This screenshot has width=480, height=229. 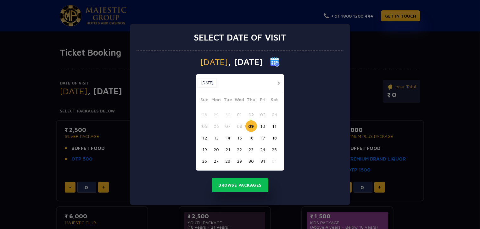 What do you see at coordinates (216, 101) in the screenshot?
I see `span: Mon` at bounding box center [216, 101].